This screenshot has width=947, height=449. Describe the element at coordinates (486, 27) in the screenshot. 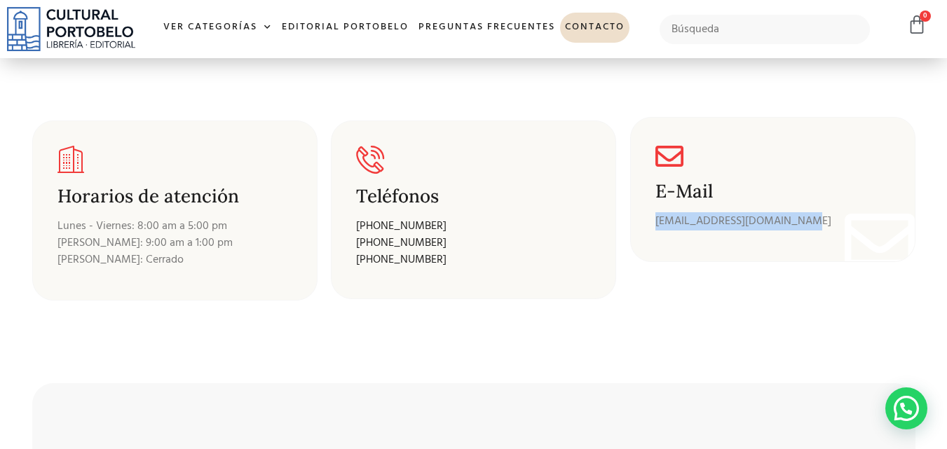

I see `a: Preguntas frecuentes` at that location.